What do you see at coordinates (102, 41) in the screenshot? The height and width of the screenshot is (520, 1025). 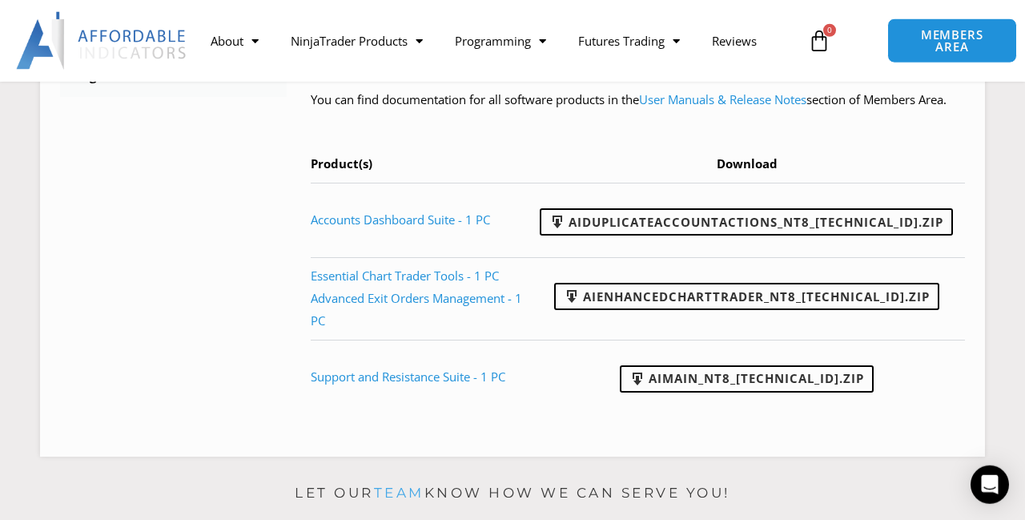 I see `img: LogoAI | Affordable Indicators – NinjaTrader` at bounding box center [102, 41].